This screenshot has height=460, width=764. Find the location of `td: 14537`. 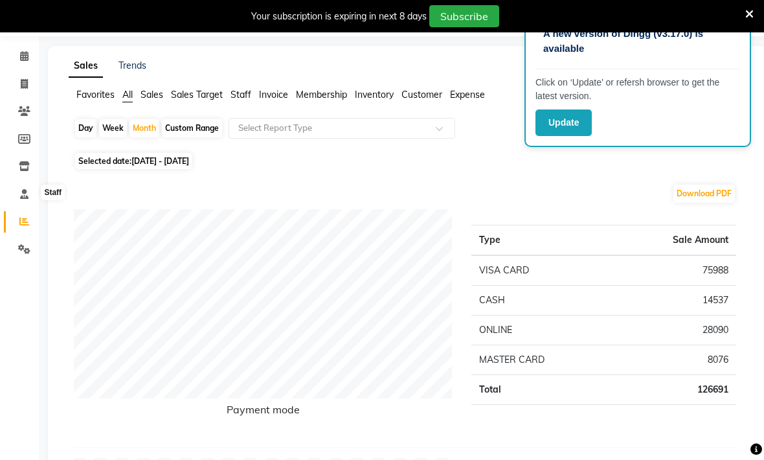

td: 14537 is located at coordinates (674, 300).